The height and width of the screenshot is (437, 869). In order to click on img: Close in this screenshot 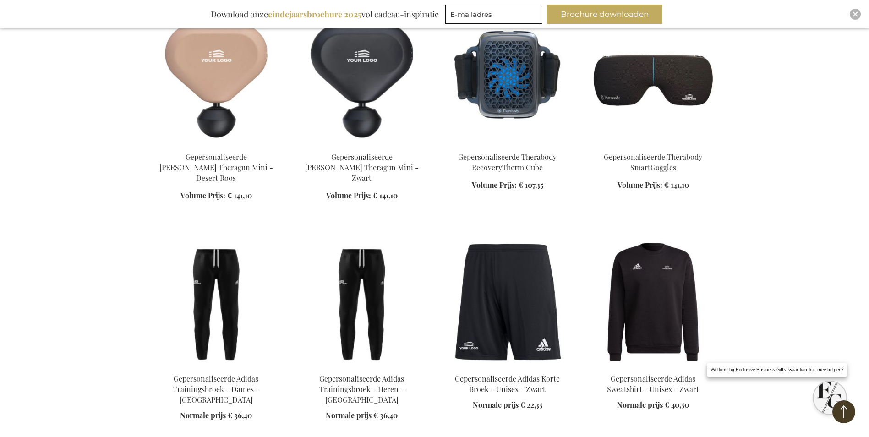, I will do `click(855, 14)`.